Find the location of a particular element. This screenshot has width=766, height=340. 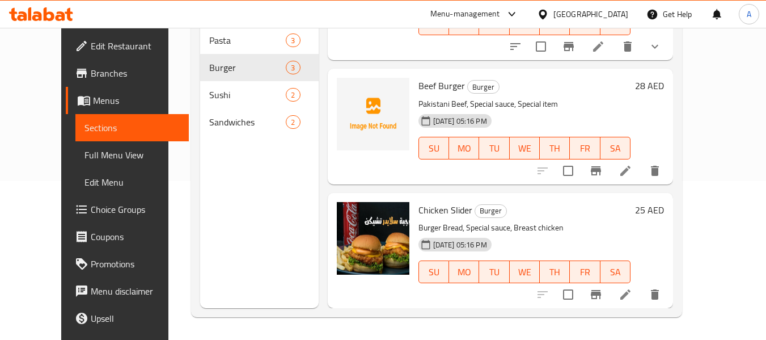

span: Beef Burger is located at coordinates (442, 86).